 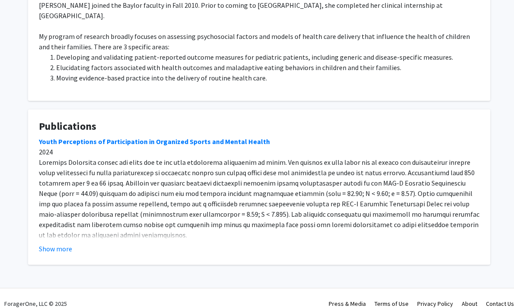 What do you see at coordinates (391, 303) in the screenshot?
I see `a: Terms of Use` at bounding box center [391, 303].